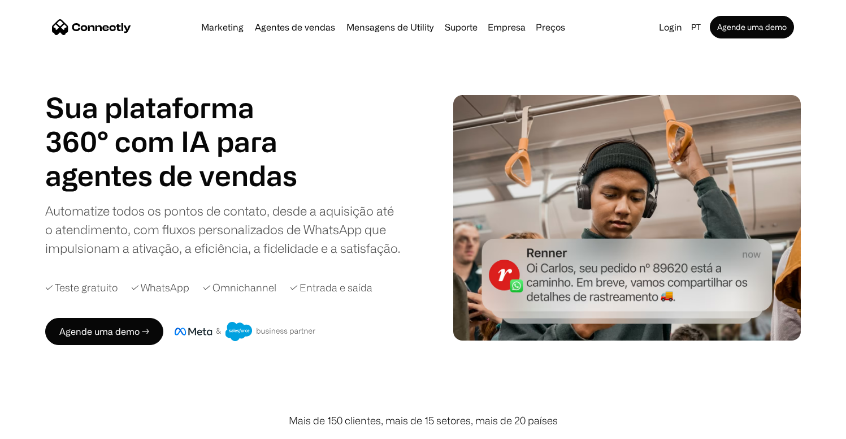 Image resolution: width=846 pixels, height=439 pixels. I want to click on div: ✓ WhatsApp, so click(160, 287).